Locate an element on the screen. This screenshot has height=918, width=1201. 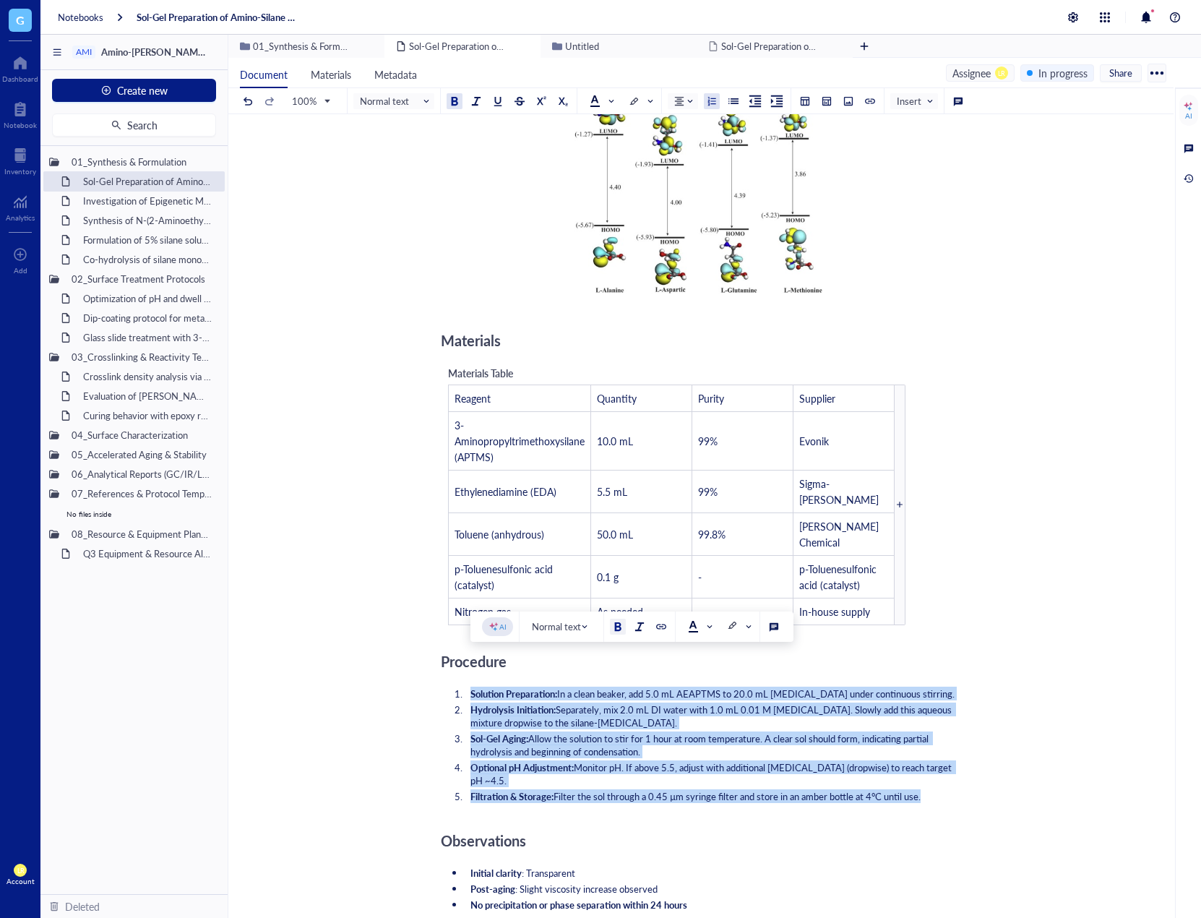
div: 02_Surface Treatment Protocols is located at coordinates (142, 279).